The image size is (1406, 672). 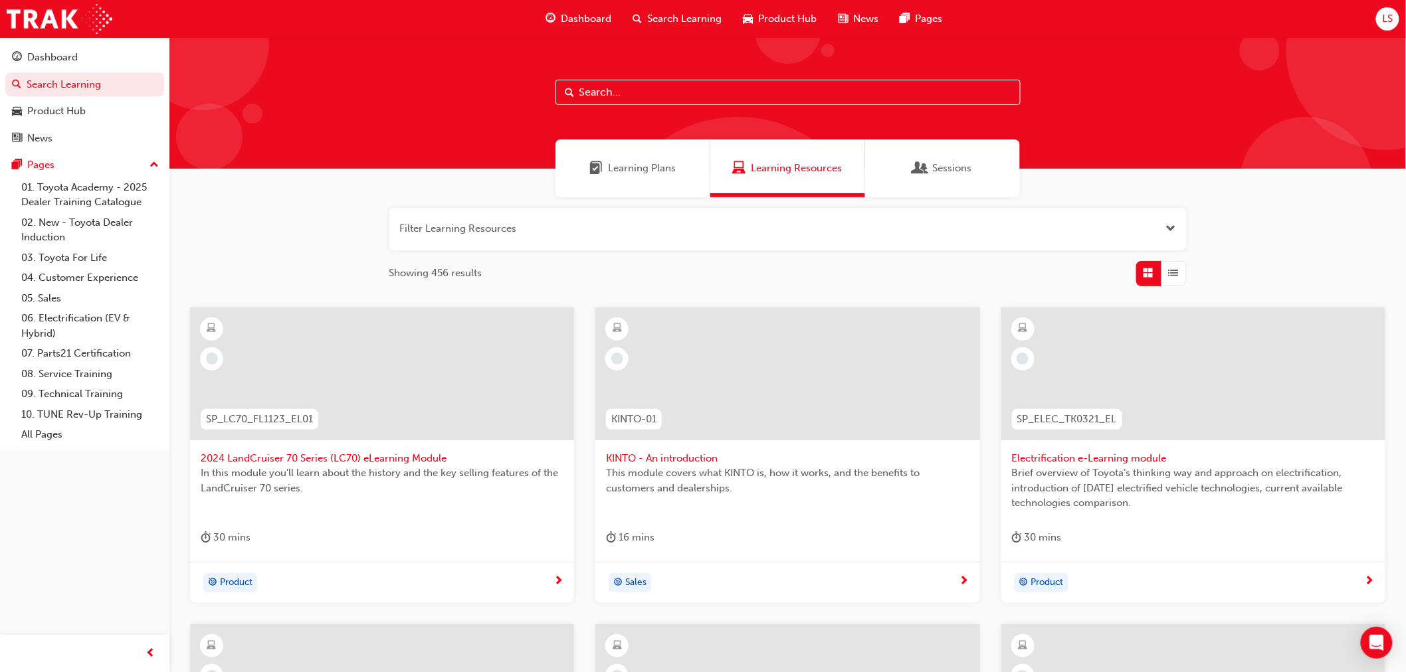 What do you see at coordinates (151, 654) in the screenshot?
I see `span: prev-icon` at bounding box center [151, 654].